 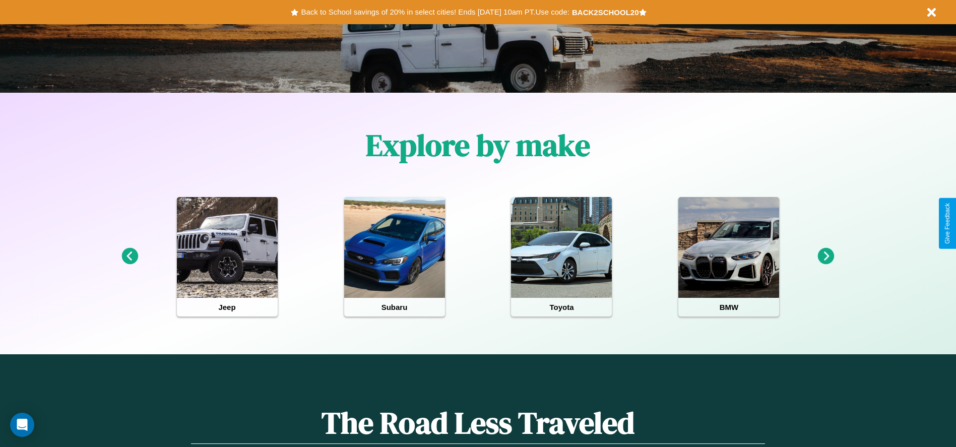 What do you see at coordinates (227, 307) in the screenshot?
I see `h4: Jeep` at bounding box center [227, 307].